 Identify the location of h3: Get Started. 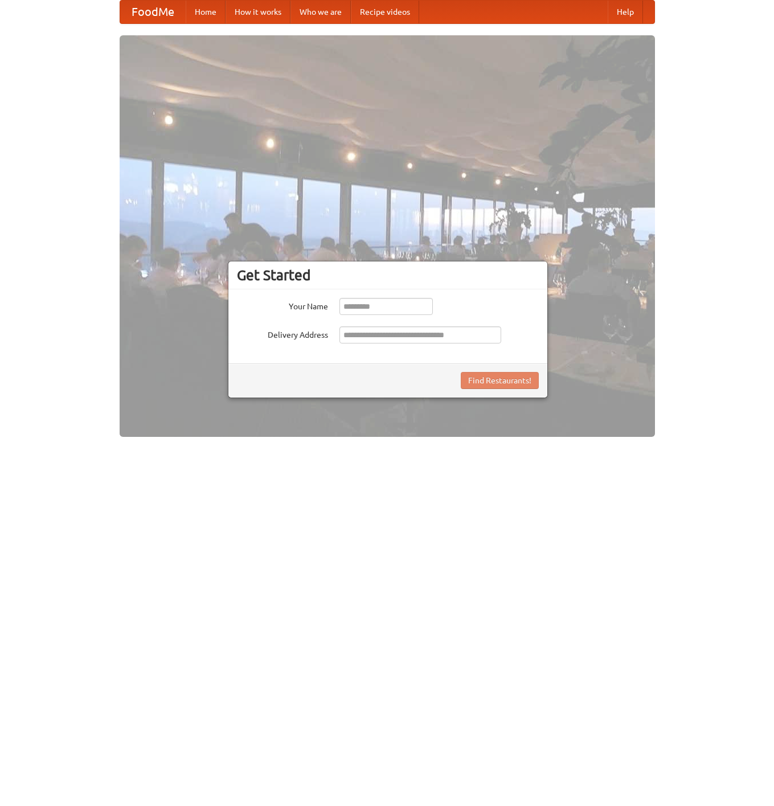
(388, 275).